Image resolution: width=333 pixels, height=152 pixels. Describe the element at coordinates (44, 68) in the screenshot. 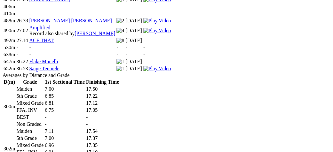

I see `a: Saige Tenniele` at that location.